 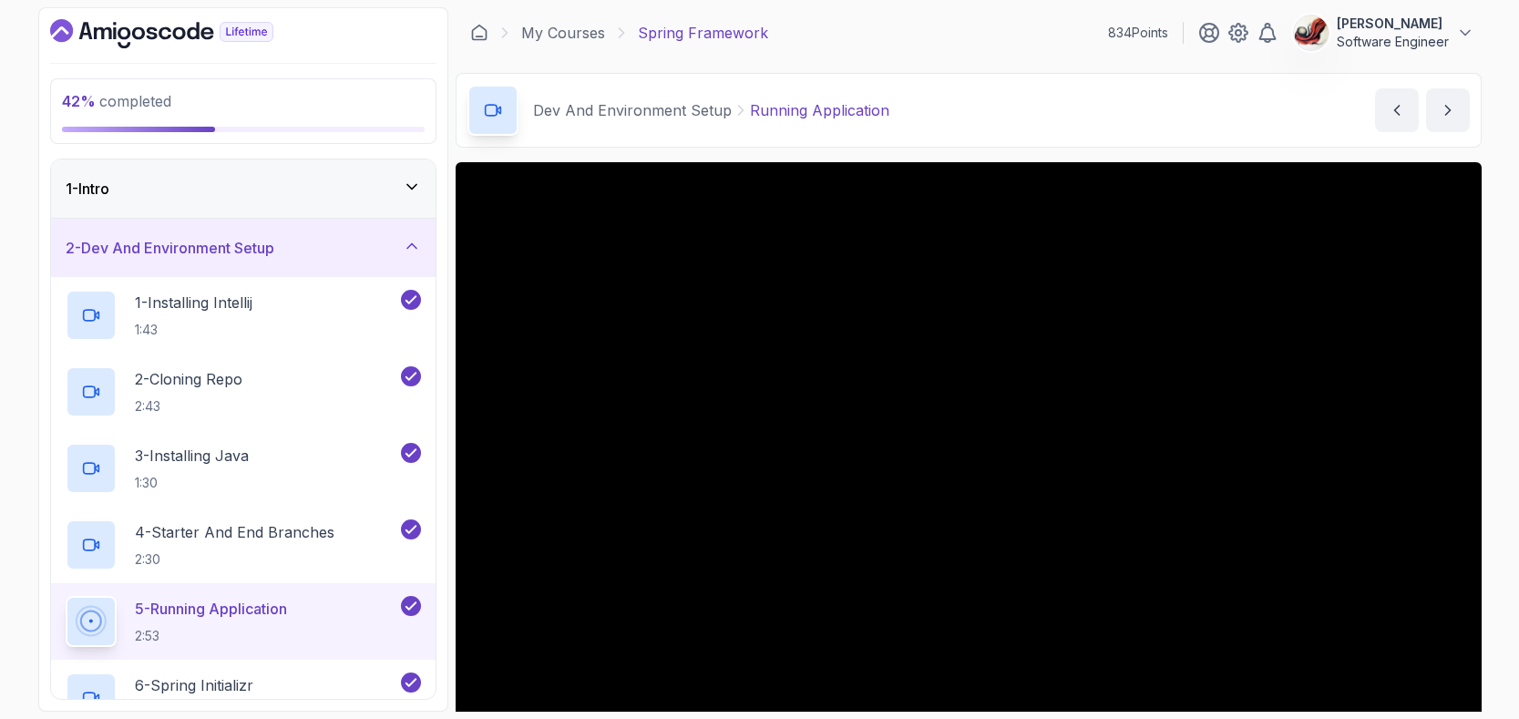 I want to click on p: 5 - Running Application, so click(x=210, y=609).